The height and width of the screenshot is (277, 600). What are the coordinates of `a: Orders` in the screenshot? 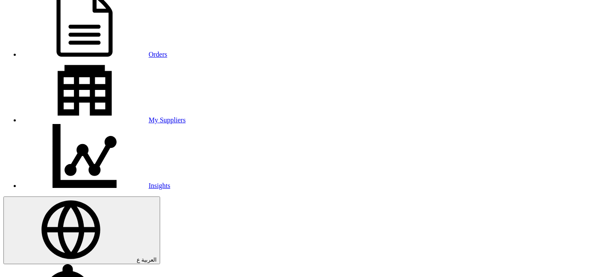 It's located at (94, 54).